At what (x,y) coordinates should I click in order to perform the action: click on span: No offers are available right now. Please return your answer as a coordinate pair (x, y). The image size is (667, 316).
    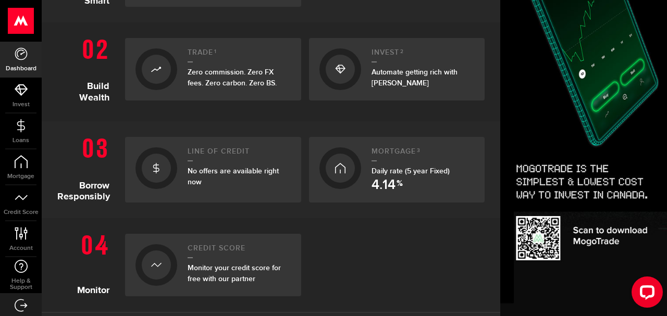
    Looking at the image, I should click on (233, 177).